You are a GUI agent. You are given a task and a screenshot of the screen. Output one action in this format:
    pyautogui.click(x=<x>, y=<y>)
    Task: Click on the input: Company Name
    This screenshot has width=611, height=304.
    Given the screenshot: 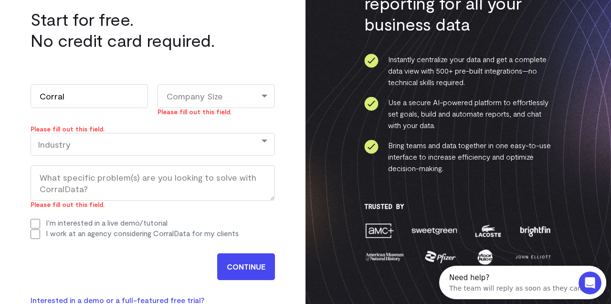 What is the action you would take?
    pyautogui.click(x=89, y=96)
    